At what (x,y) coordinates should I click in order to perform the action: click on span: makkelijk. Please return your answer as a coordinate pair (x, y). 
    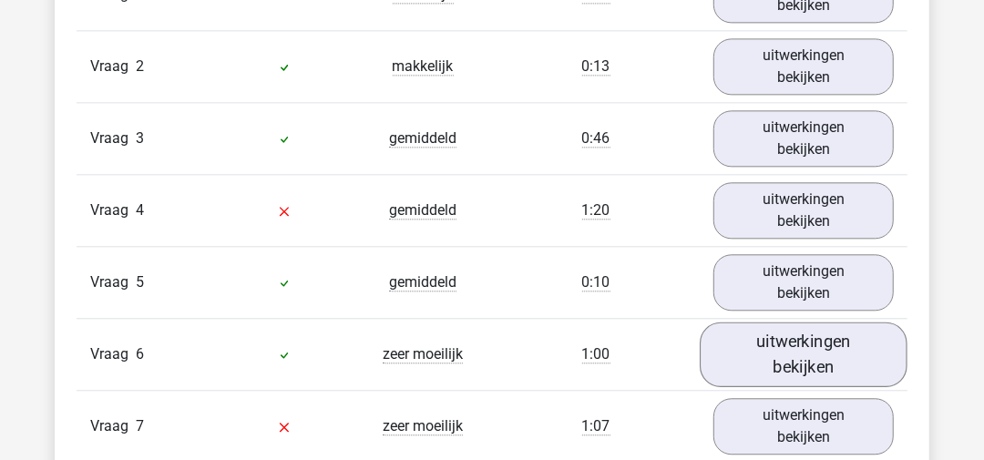
    Looking at the image, I should click on (423, 67).